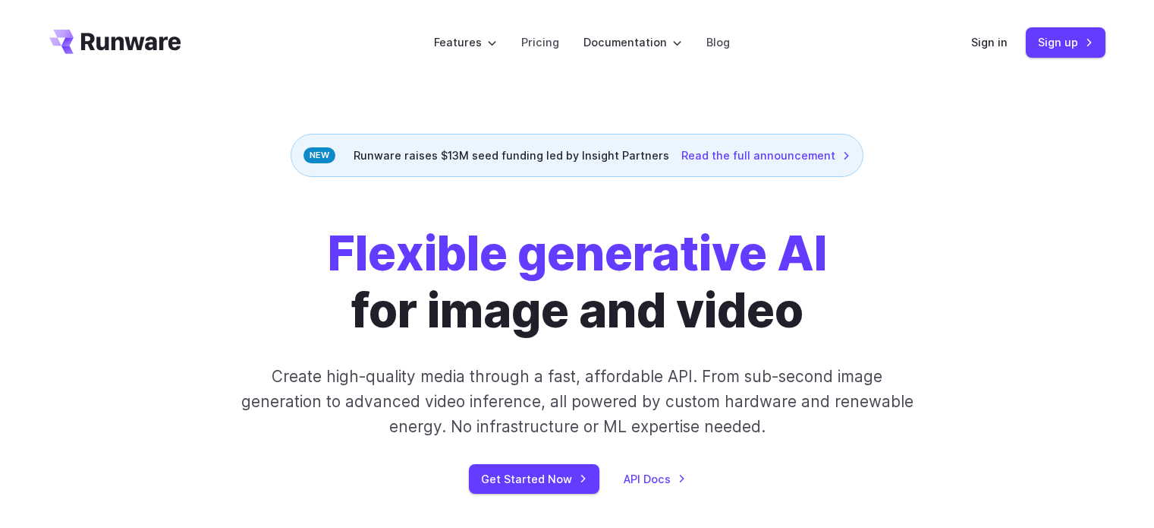  What do you see at coordinates (115, 42) in the screenshot?
I see `a: Go to /` at bounding box center [115, 42].